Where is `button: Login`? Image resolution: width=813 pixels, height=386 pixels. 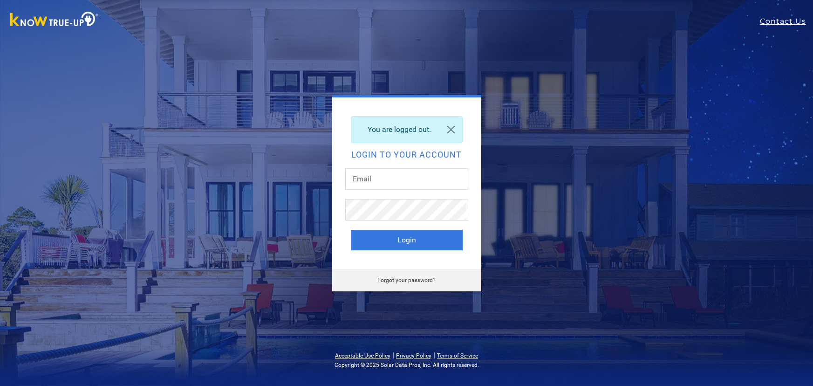
button: Login is located at coordinates (407, 240).